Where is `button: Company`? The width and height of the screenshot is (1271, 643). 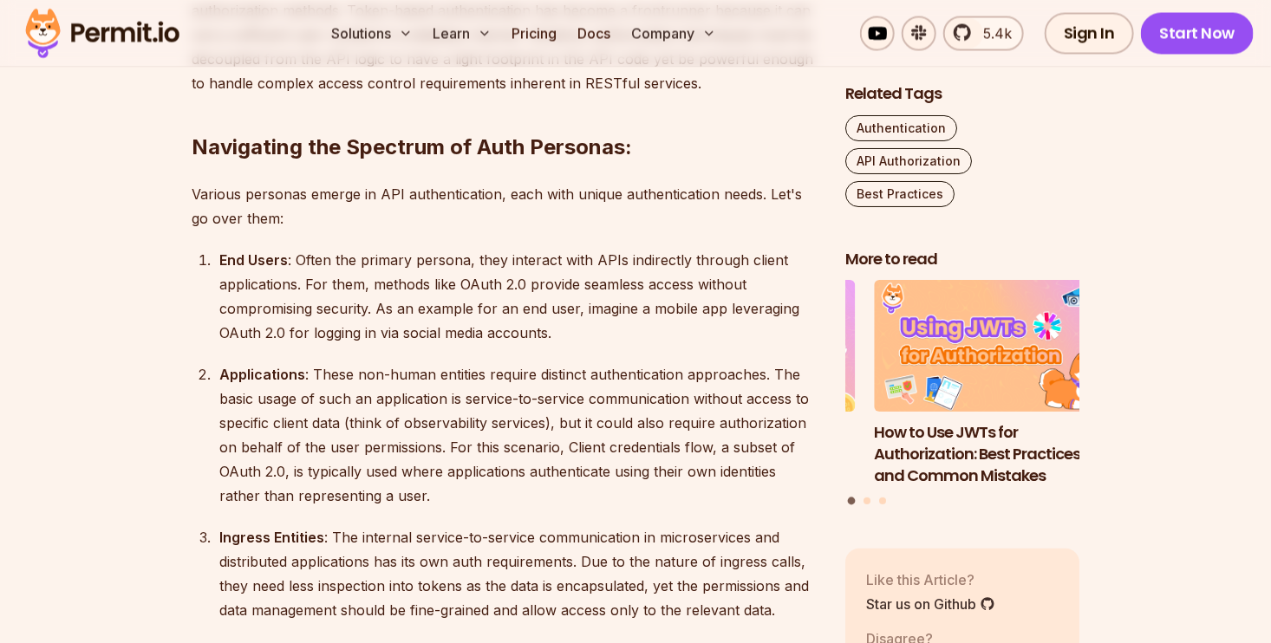
button: Company is located at coordinates (674, 33).